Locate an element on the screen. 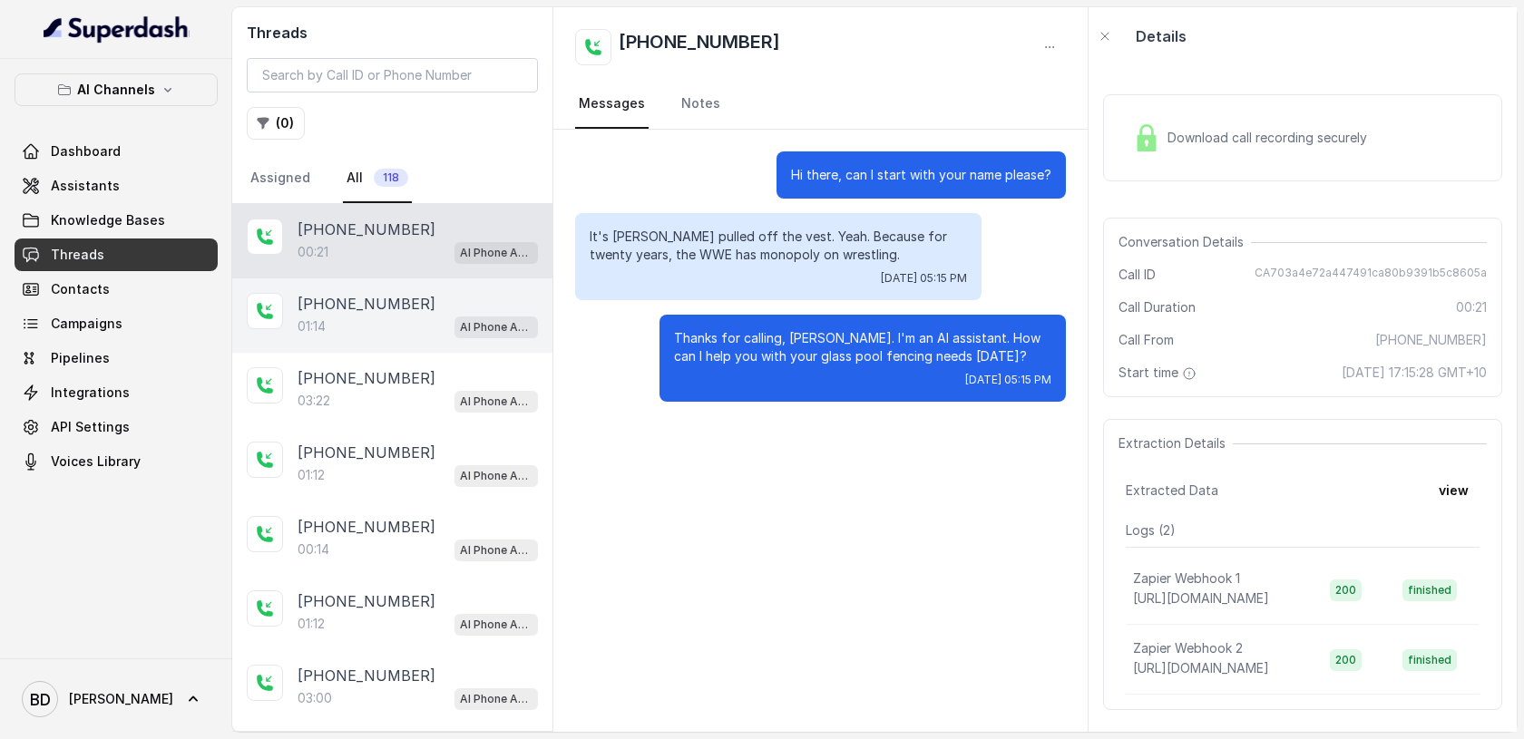  span: Voices Library is located at coordinates (95, 462).